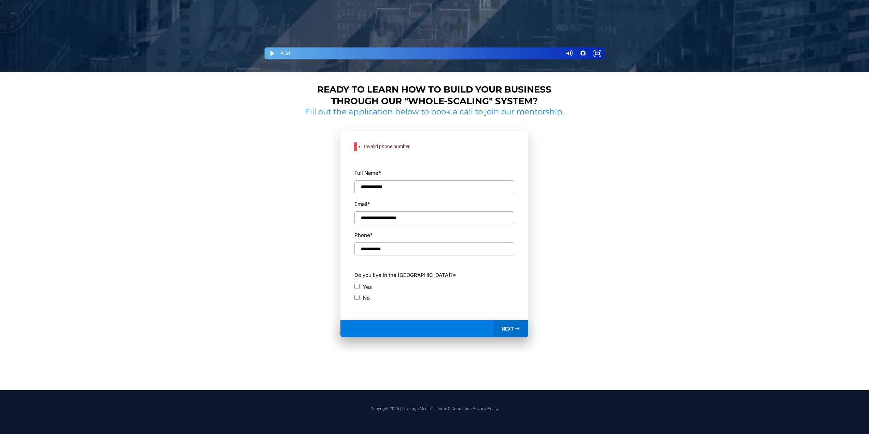  I want to click on label: Phone, so click(364, 235).